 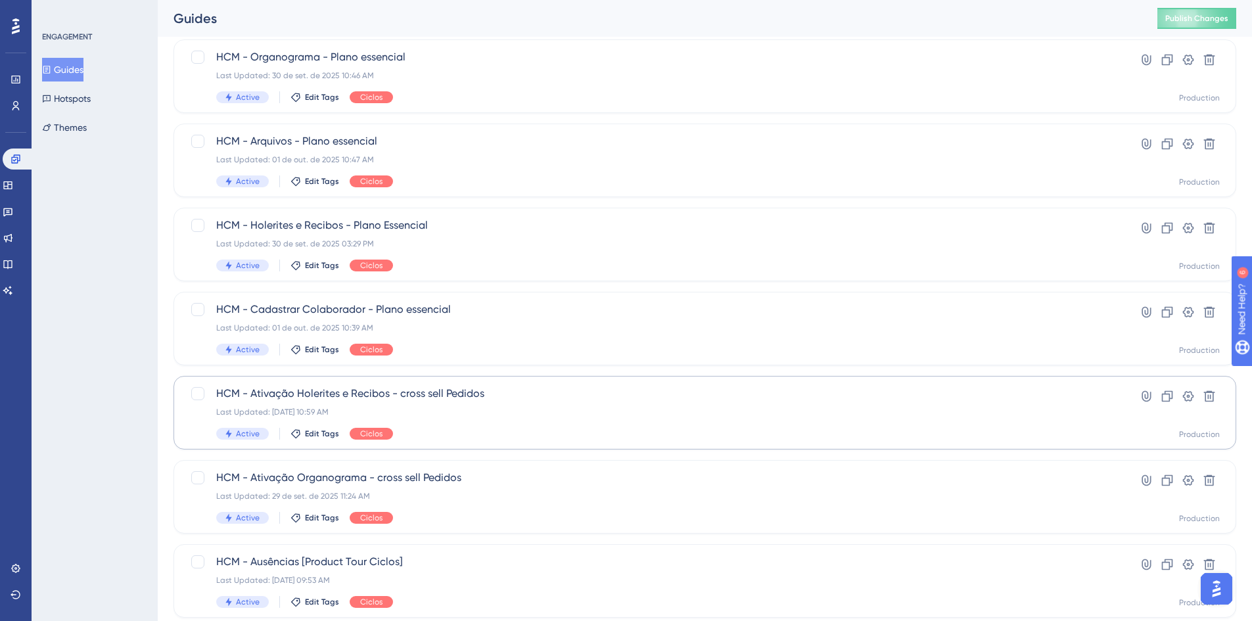 I want to click on span: HCM - Ativação Organograma - cross sell Pedidos, so click(x=652, y=478).